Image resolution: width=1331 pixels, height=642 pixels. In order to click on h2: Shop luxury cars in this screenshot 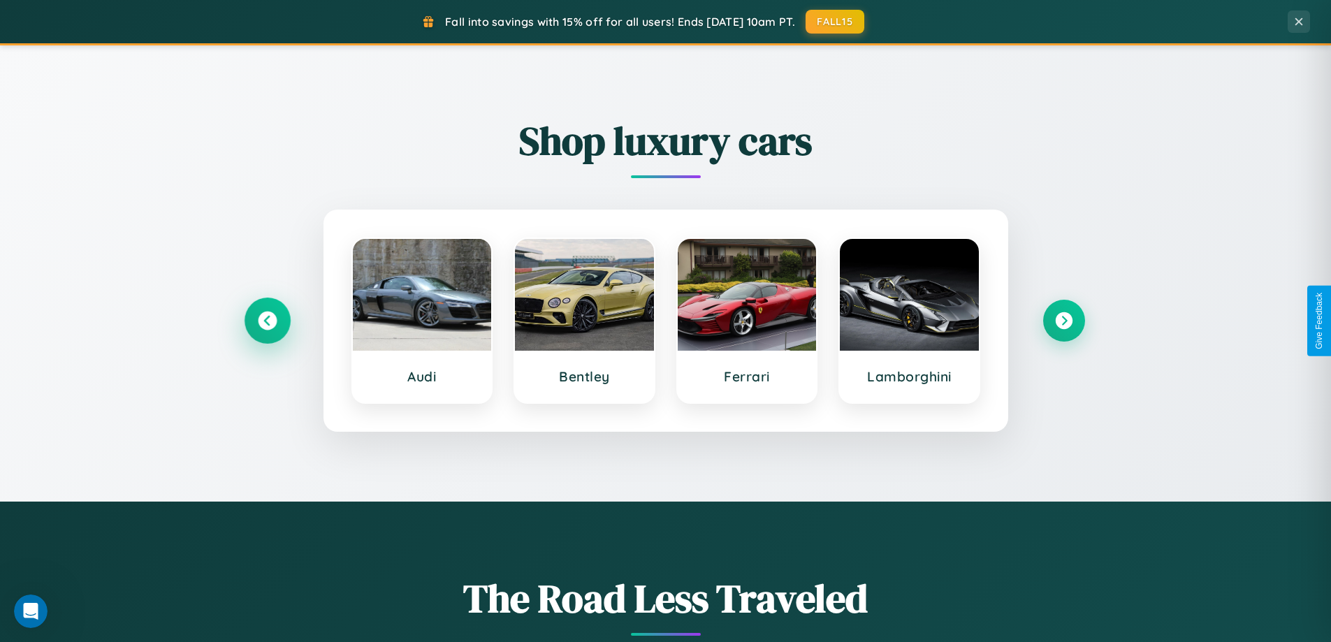, I will do `click(666, 140)`.